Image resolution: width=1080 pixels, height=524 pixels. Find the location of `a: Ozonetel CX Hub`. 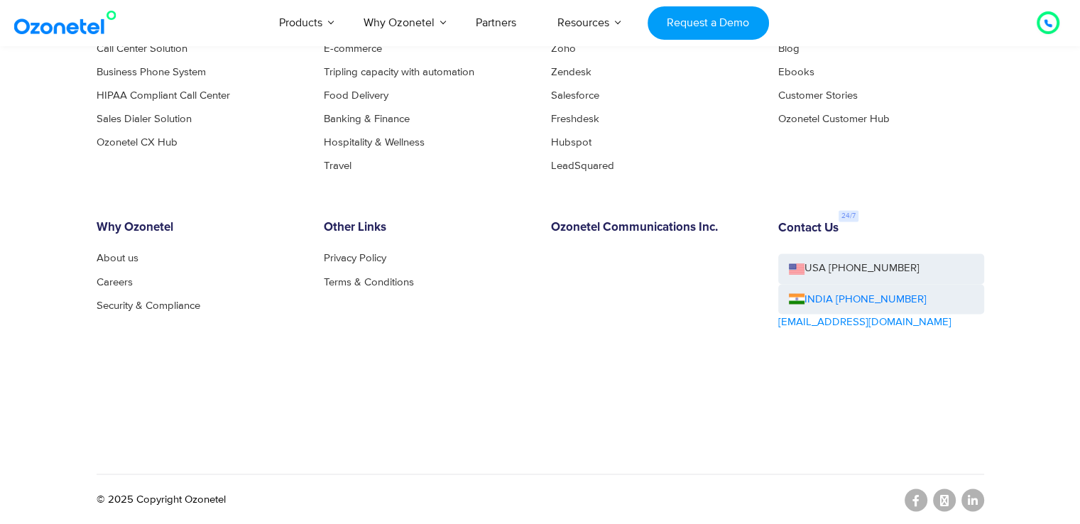

a: Ozonetel CX Hub is located at coordinates (137, 142).